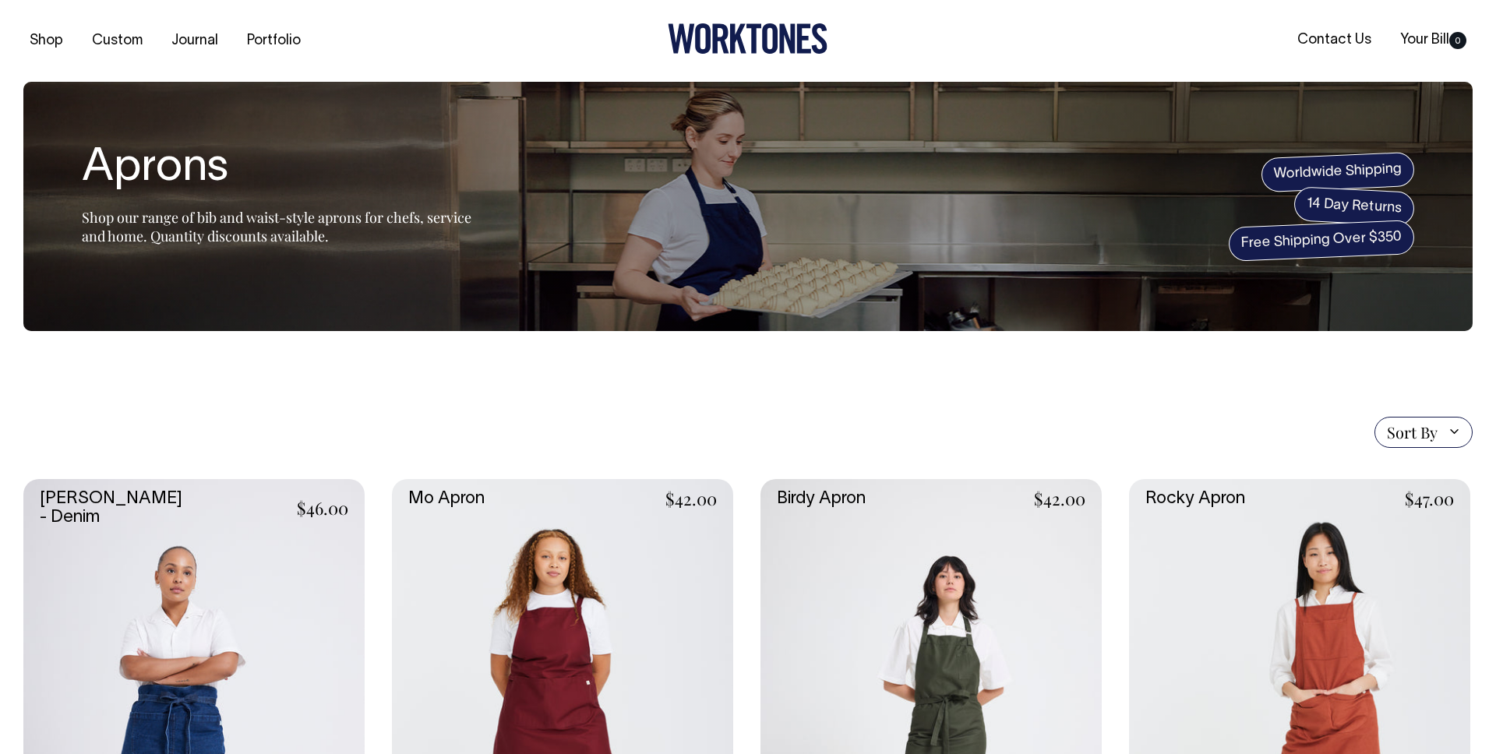  Describe the element at coordinates (1458, 41) in the screenshot. I see `span: 0` at that location.